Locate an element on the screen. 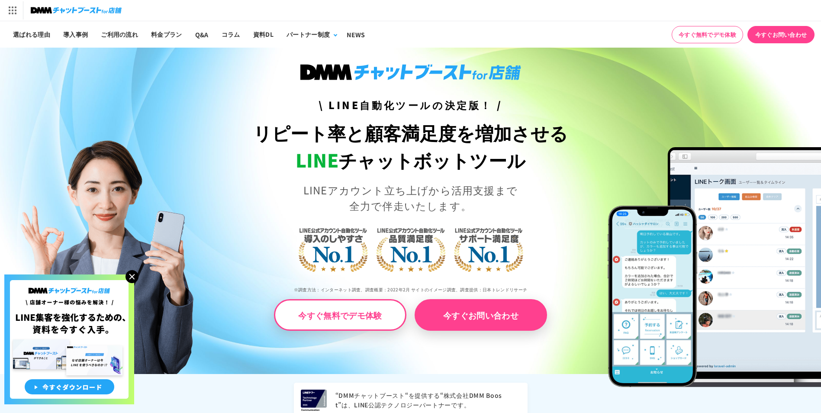  a: 資料DL is located at coordinates (263, 34).